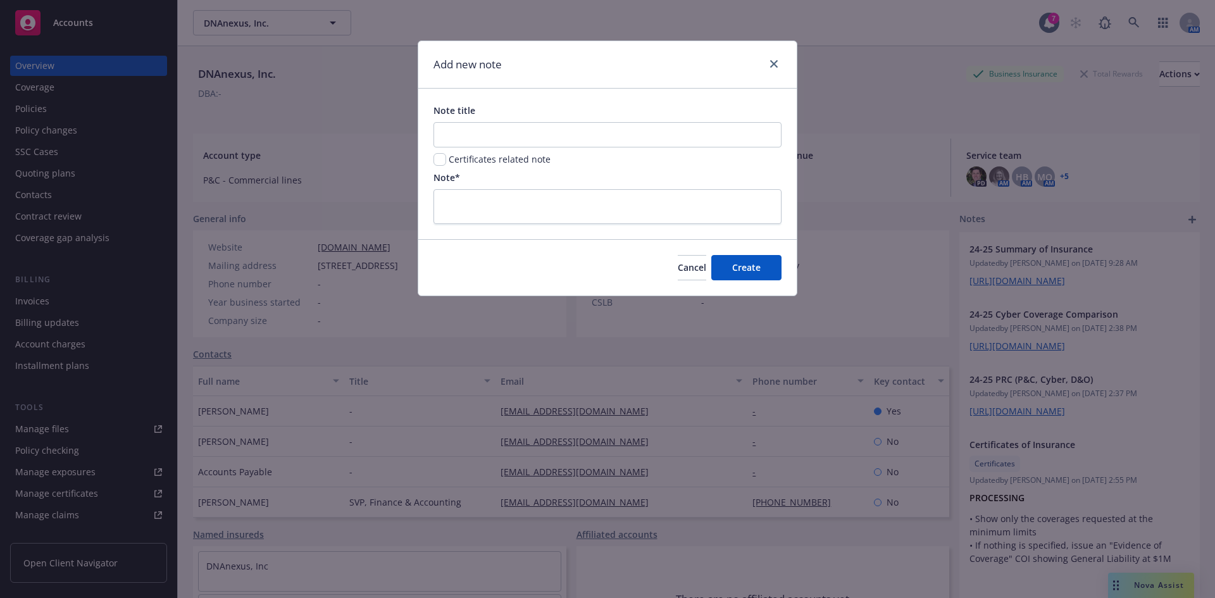 Image resolution: width=1215 pixels, height=598 pixels. What do you see at coordinates (468, 65) in the screenshot?
I see `h1: Add new note` at bounding box center [468, 65].